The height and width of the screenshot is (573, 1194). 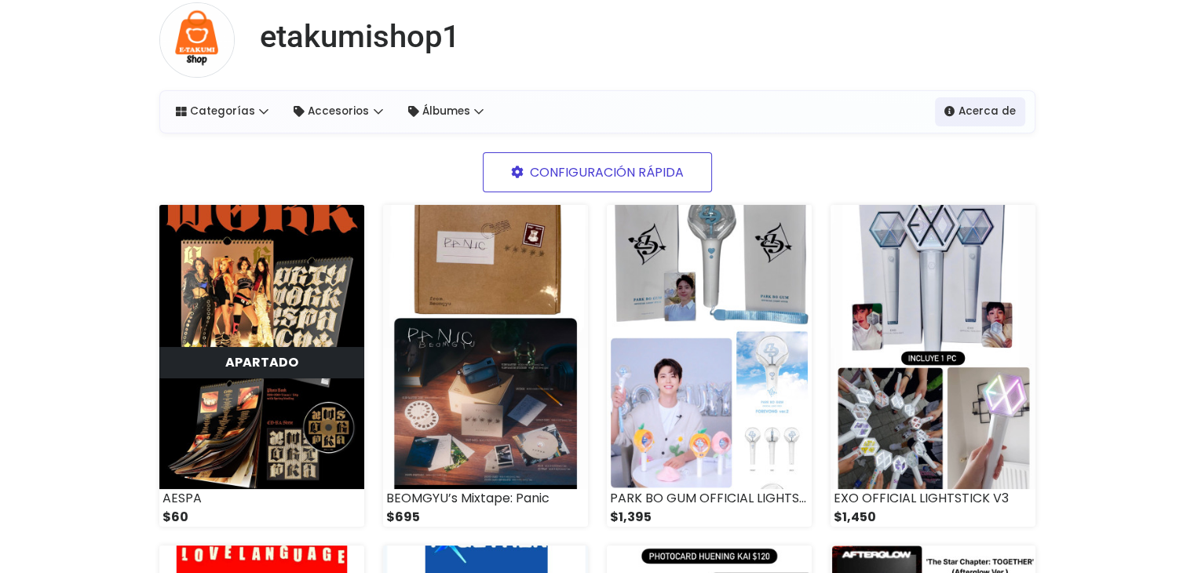 What do you see at coordinates (261, 363) in the screenshot?
I see `div: Sólo tu puedes verlo en tu tienda` at bounding box center [261, 363].